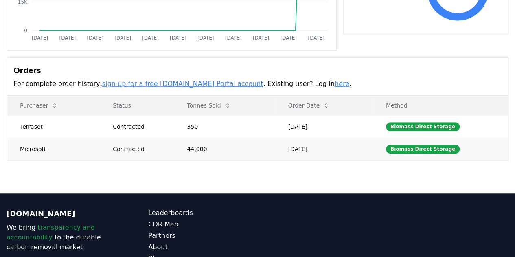  What do you see at coordinates (203, 236) in the screenshot?
I see `a: Partners` at bounding box center [203, 236].